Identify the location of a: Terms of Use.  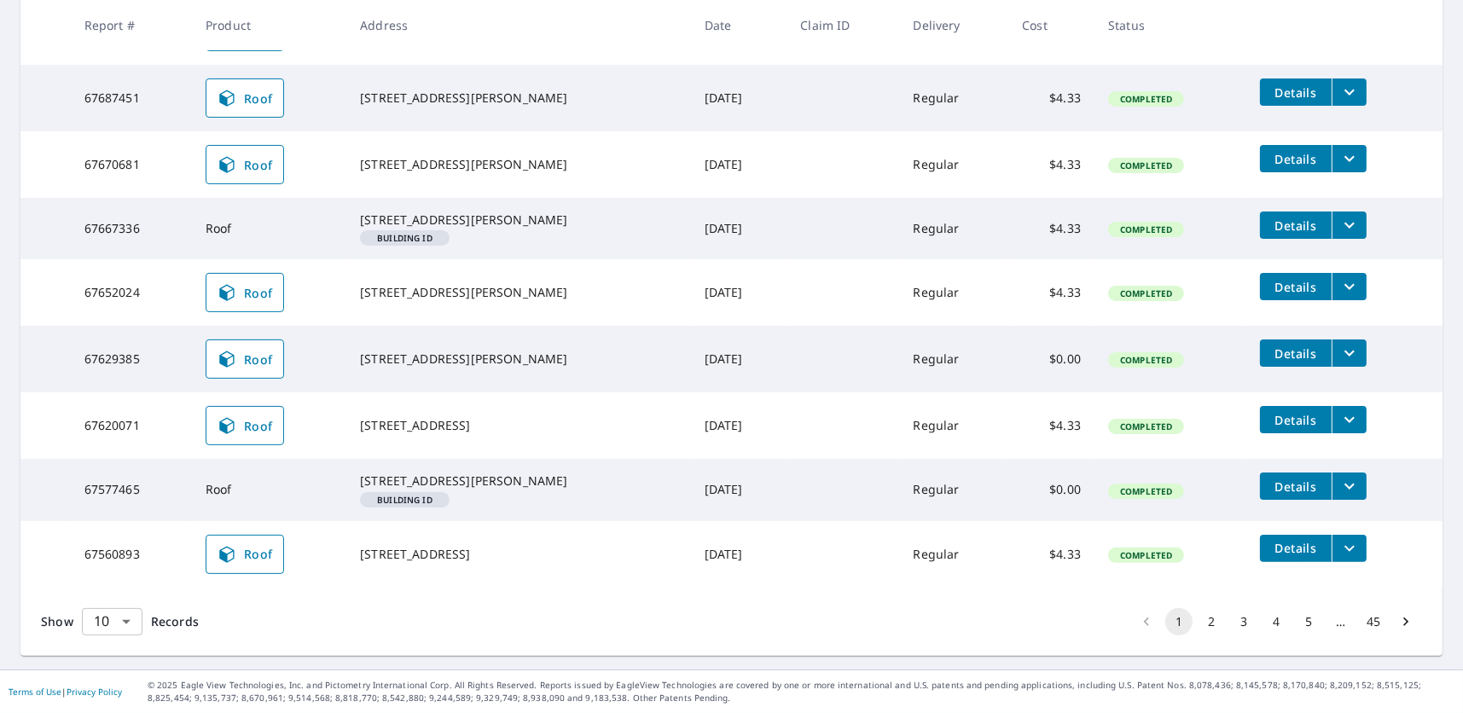
(35, 692).